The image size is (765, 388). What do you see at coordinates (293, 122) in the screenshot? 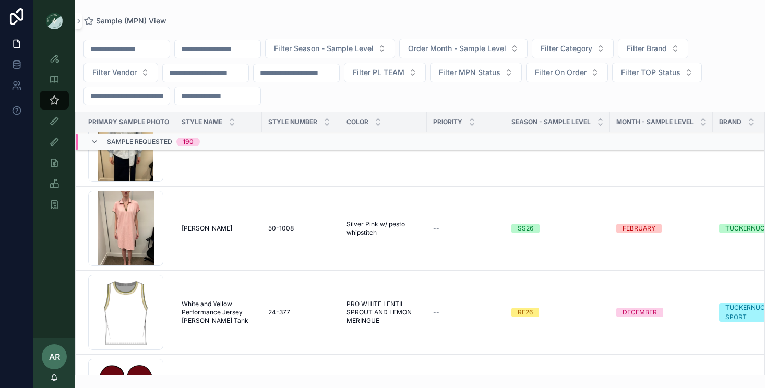
I see `span: Style Number` at bounding box center [293, 122].